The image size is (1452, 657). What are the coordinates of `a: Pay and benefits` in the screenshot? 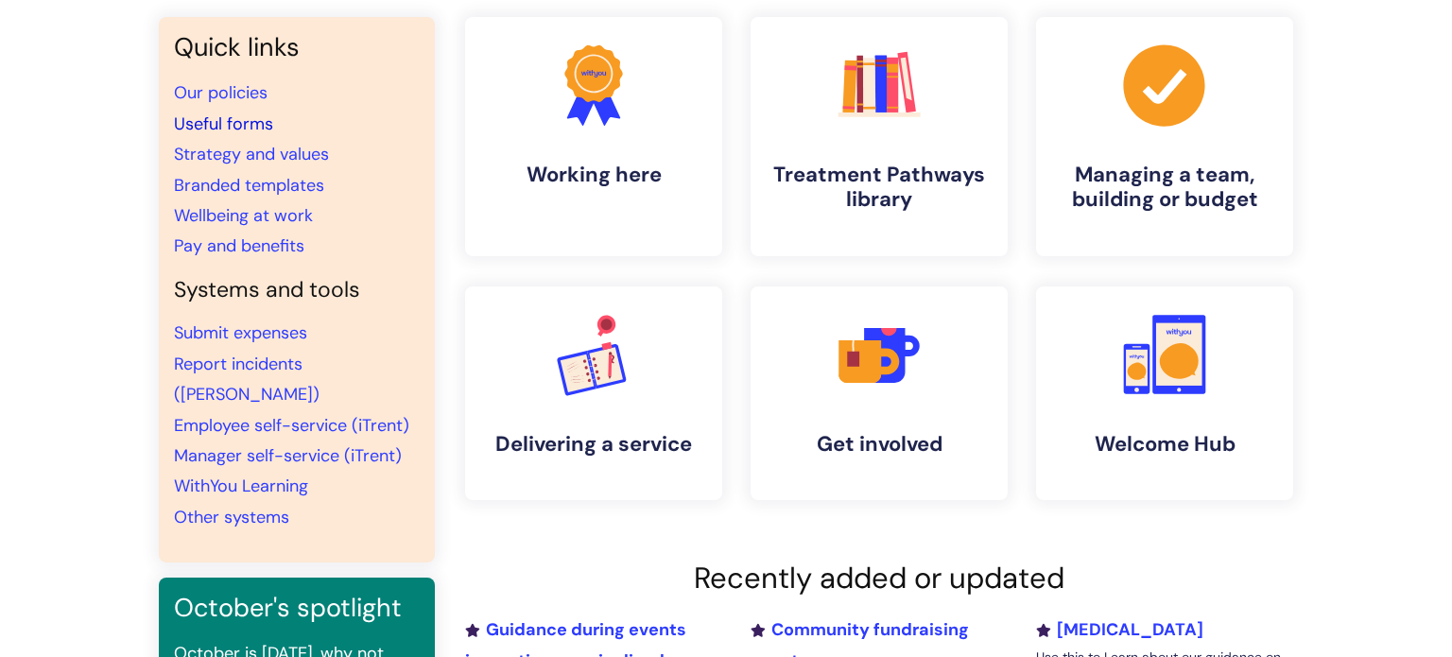 It's located at (239, 246).